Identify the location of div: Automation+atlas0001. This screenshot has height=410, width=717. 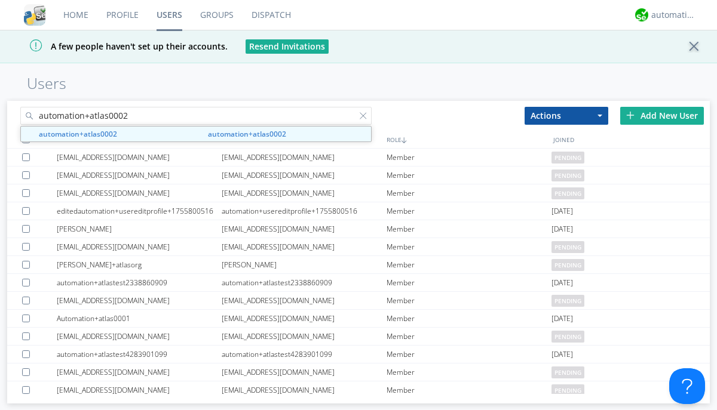
(139, 318).